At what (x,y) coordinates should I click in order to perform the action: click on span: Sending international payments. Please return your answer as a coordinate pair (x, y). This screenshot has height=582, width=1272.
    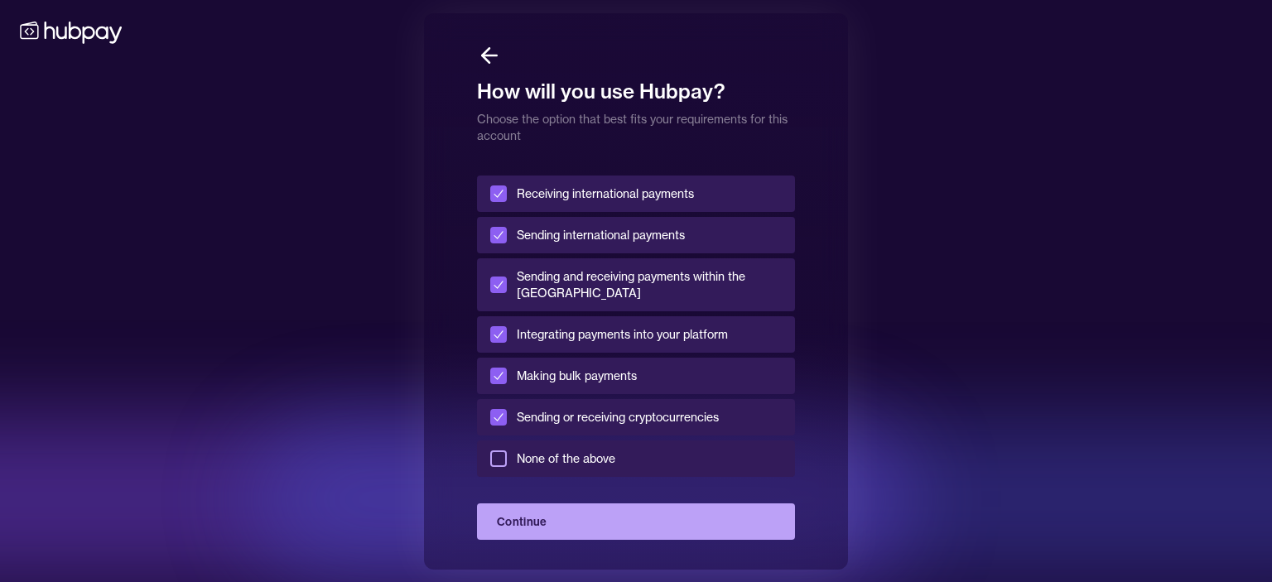
    Looking at the image, I should click on (600, 235).